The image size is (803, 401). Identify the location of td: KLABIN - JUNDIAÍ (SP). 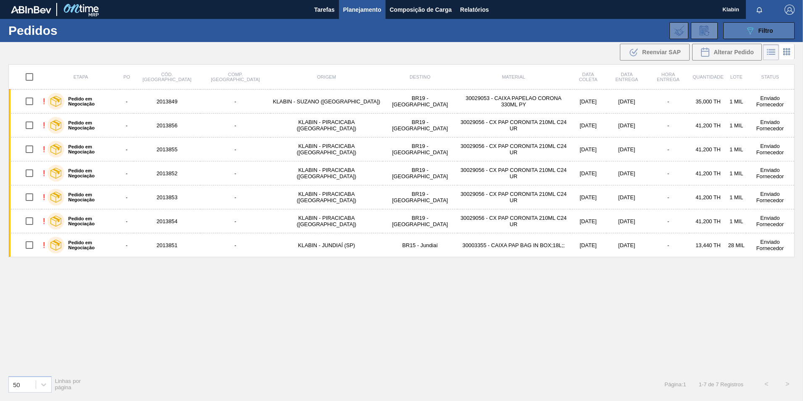
(327, 245).